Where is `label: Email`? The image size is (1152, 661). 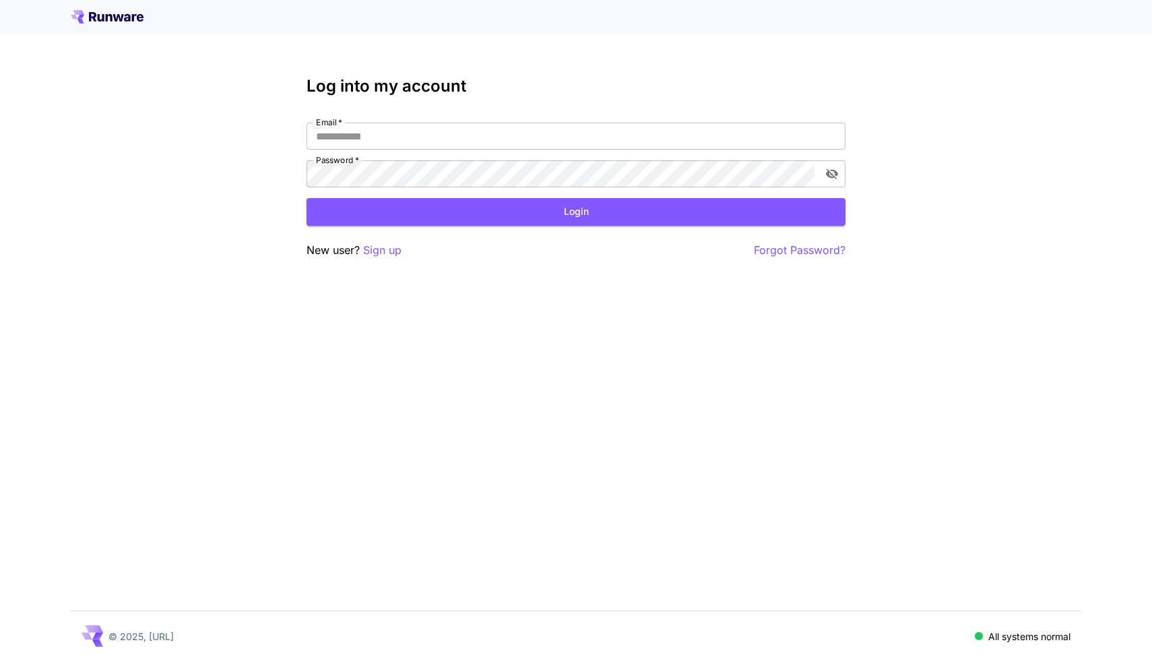 label: Email is located at coordinates (329, 122).